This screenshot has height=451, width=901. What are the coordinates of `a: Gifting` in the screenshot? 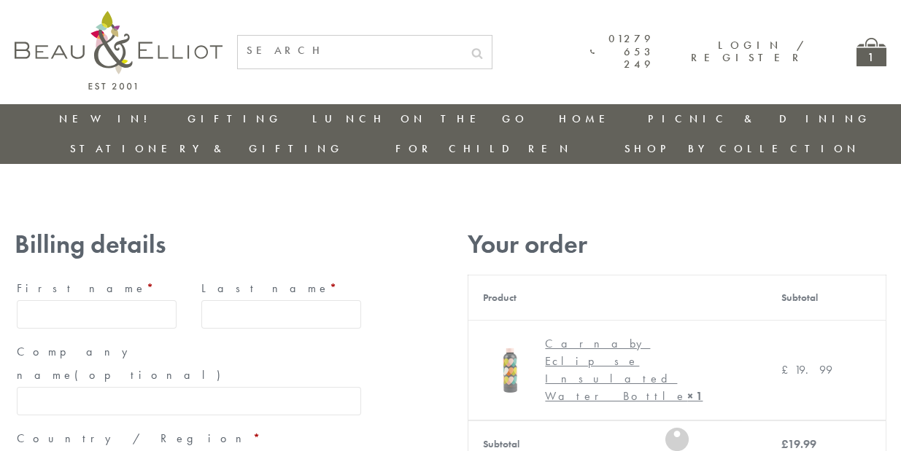 It's located at (235, 119).